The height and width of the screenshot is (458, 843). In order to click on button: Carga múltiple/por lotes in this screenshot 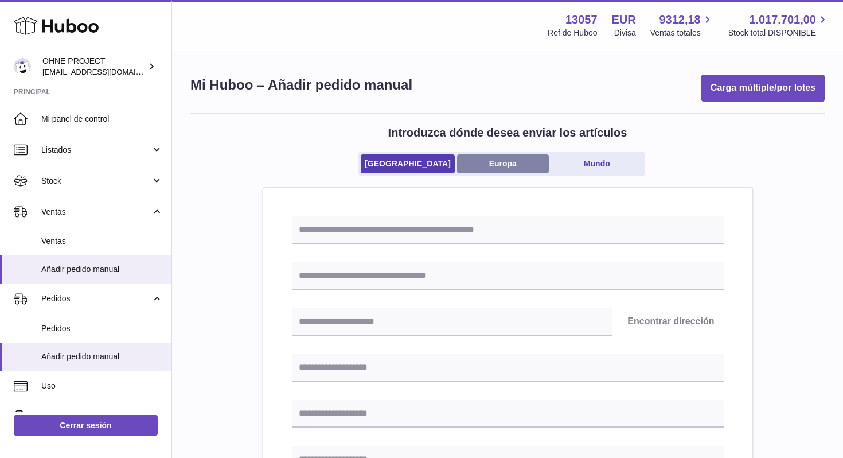, I will do `click(763, 88)`.